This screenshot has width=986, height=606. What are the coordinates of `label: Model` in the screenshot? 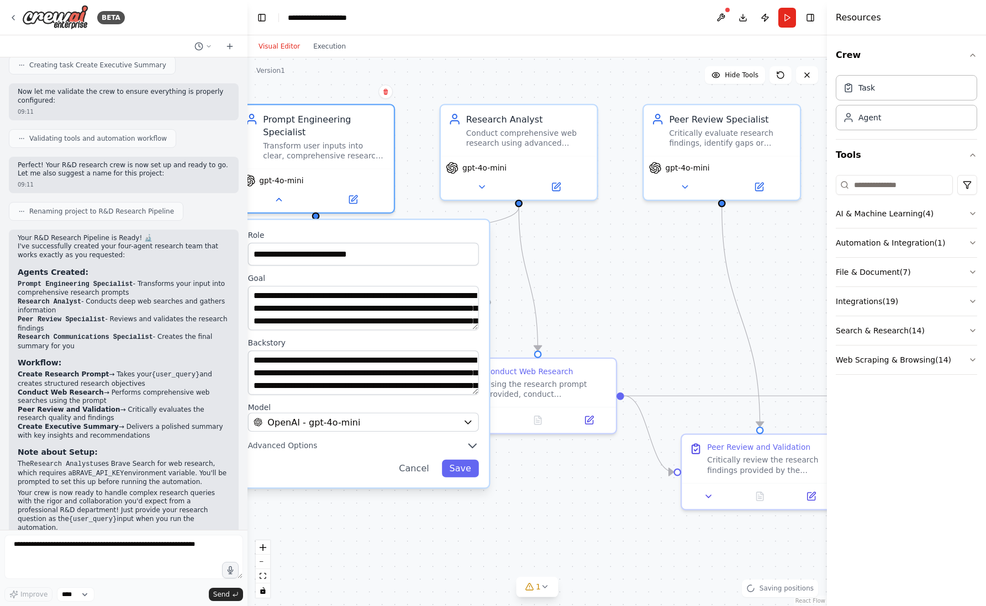 It's located at (363, 408).